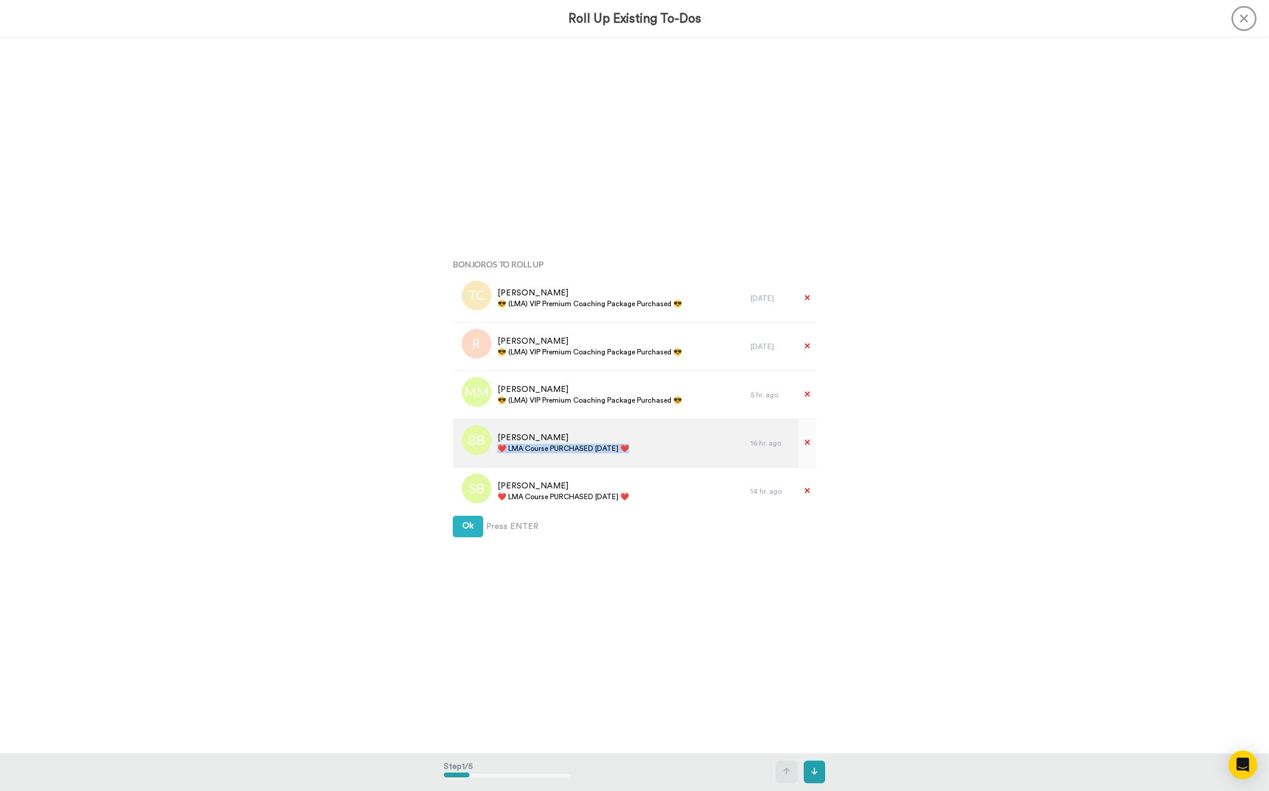 The height and width of the screenshot is (791, 1269). What do you see at coordinates (477, 392) in the screenshot?
I see `img: mm.png` at bounding box center [477, 392].